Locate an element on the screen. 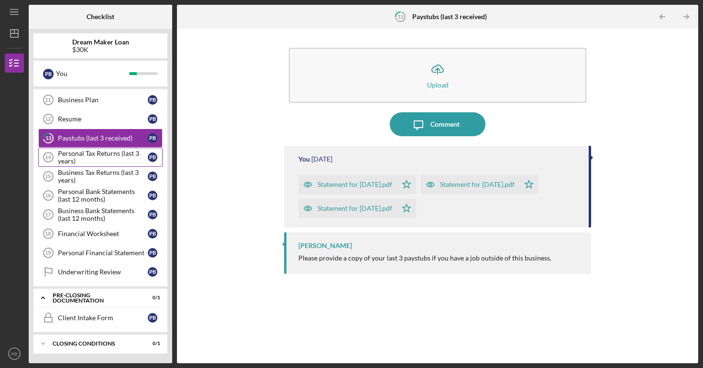  text: PB is located at coordinates (14, 354).